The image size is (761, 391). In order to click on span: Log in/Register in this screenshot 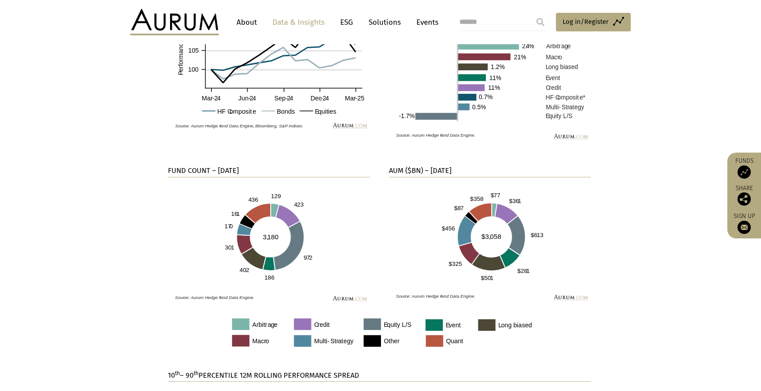, I will do `click(585, 22)`.